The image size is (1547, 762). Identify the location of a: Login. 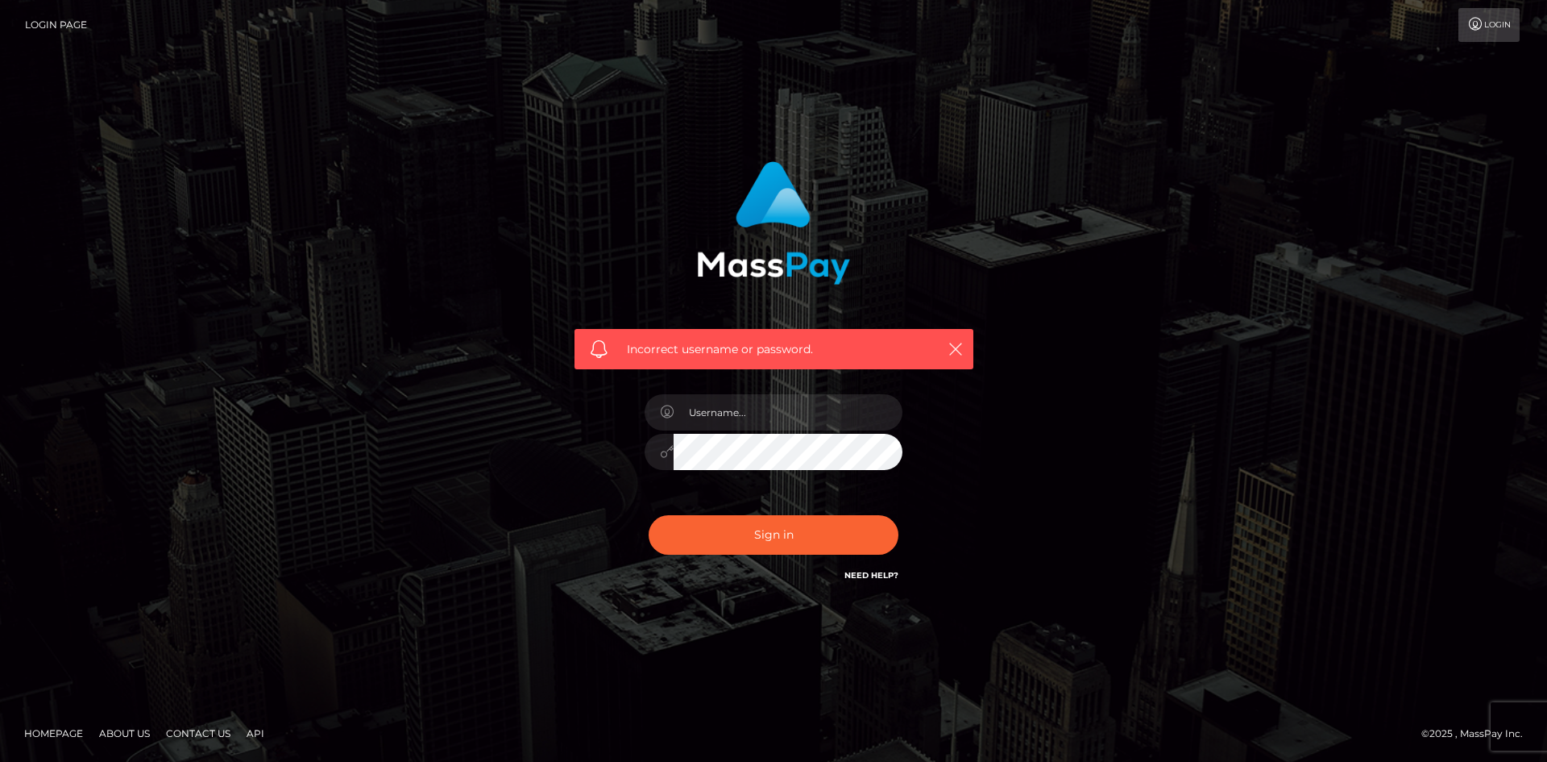
(1489, 25).